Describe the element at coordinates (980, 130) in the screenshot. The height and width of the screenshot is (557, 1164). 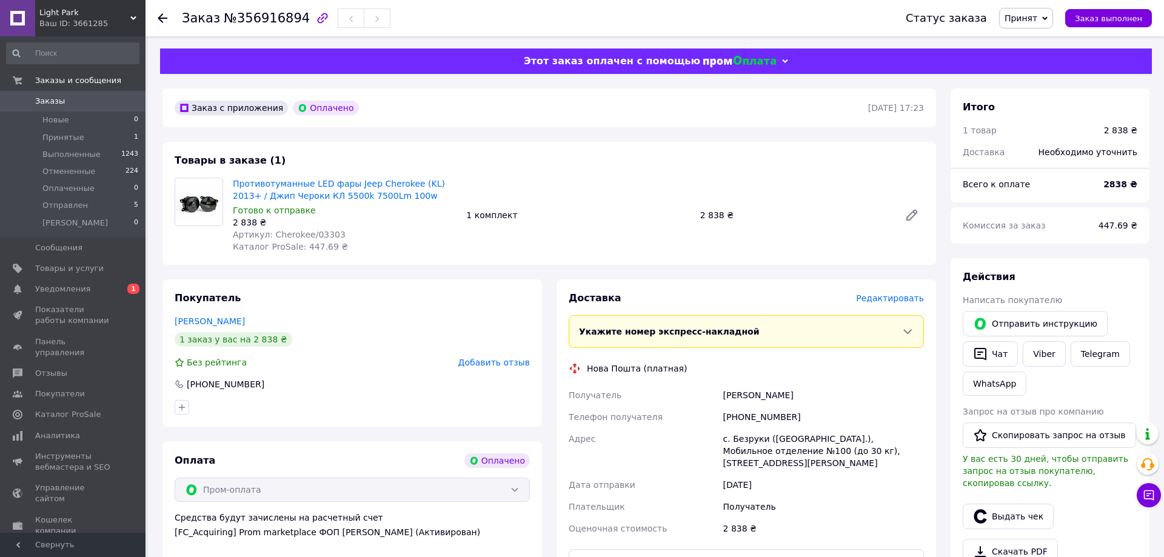
I see `span: 1 товар` at that location.